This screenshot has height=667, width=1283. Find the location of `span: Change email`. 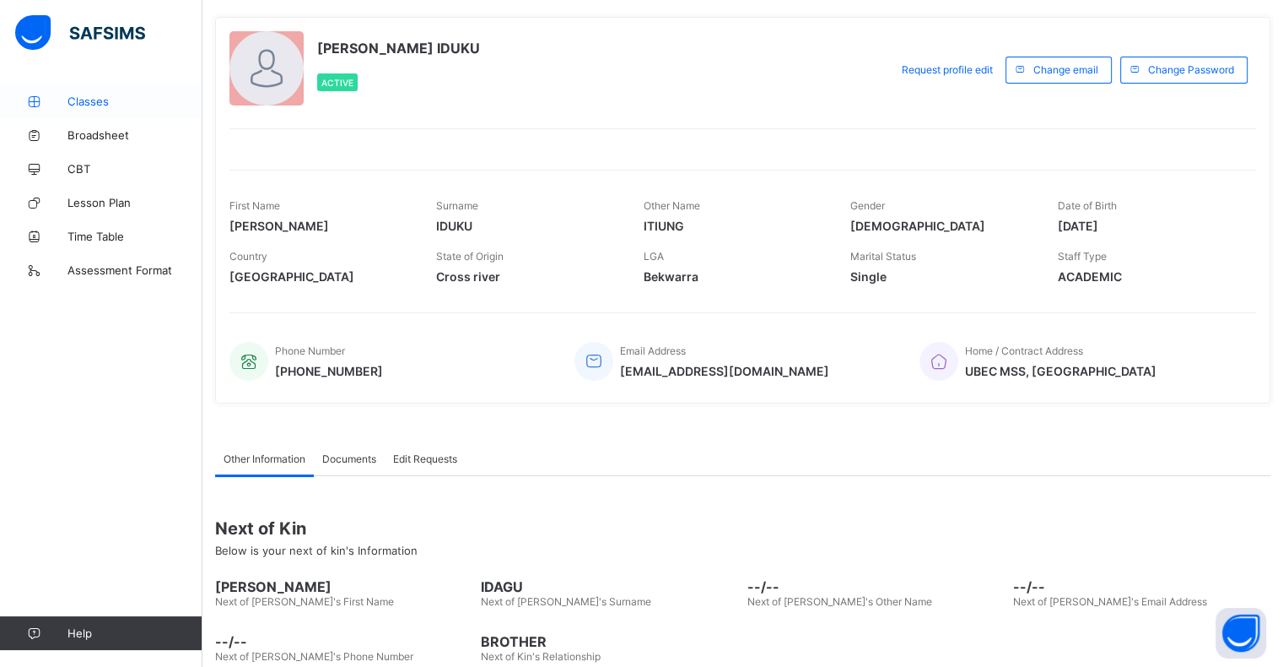

span: Change email is located at coordinates (1066, 69).